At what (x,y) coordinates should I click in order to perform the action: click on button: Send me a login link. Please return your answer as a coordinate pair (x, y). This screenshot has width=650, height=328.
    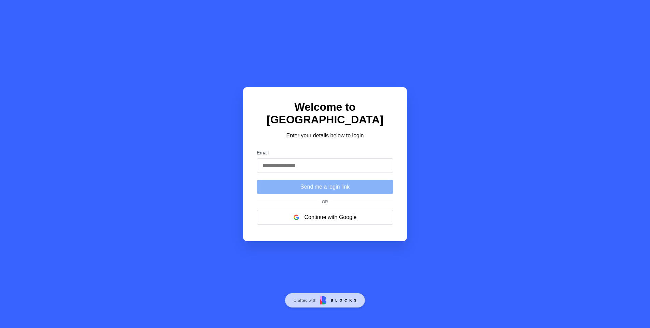
    Looking at the image, I should click on (325, 187).